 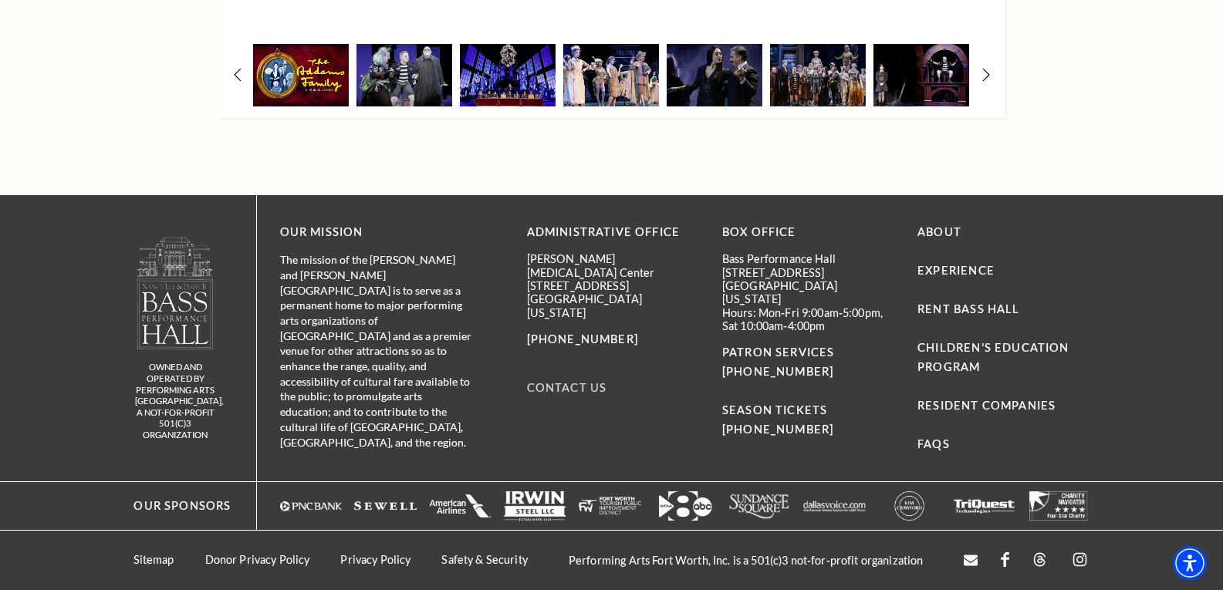 I want to click on img: A circular logo with the text "KIM CLASSIFIED" in the center, featuring a bold, modern design., so click(x=909, y=506).